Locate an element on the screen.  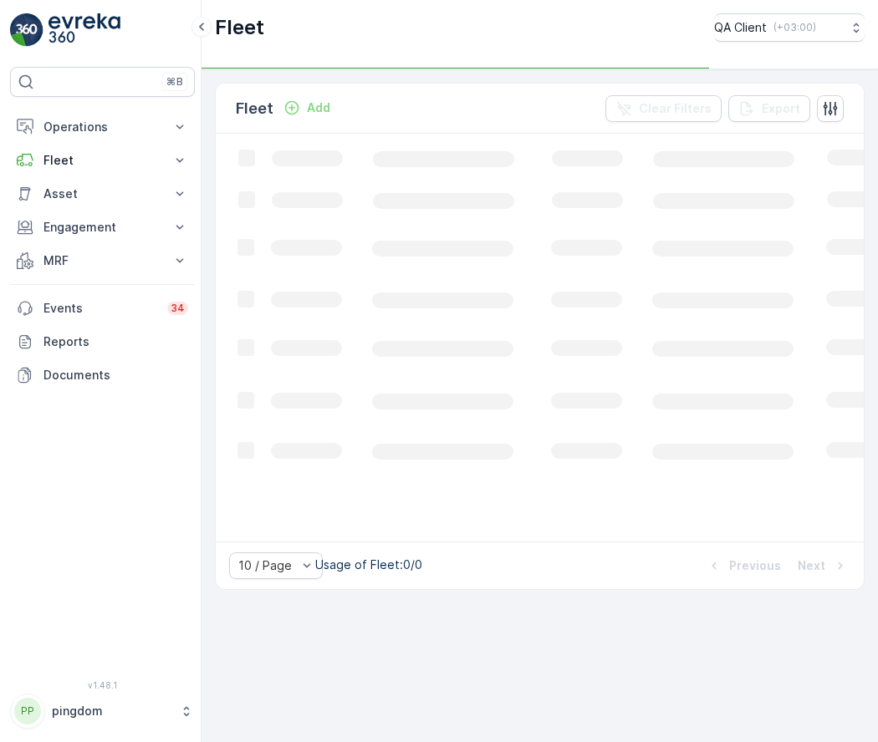
button: Engagement is located at coordinates (102, 227).